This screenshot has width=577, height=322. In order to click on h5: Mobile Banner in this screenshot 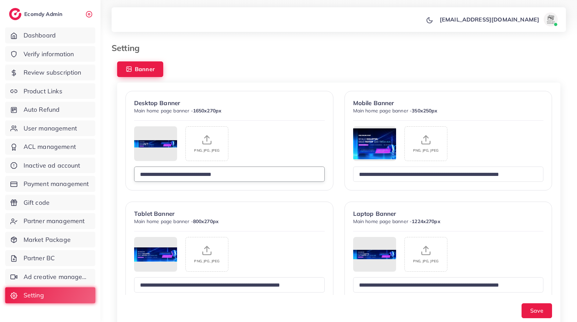, I will do `click(449, 103)`.